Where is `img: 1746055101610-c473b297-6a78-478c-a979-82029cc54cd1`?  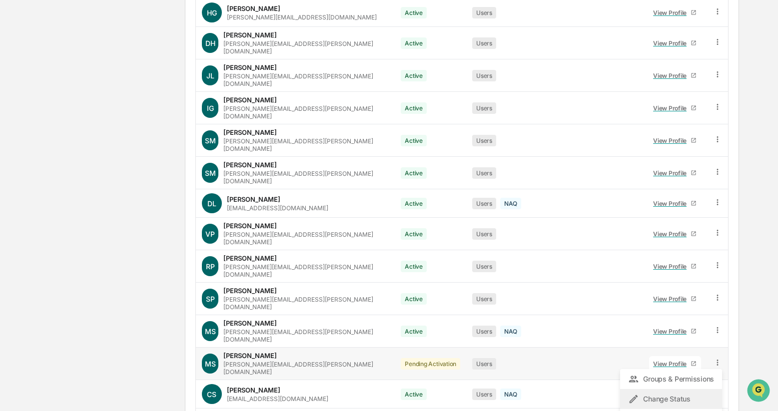 img: 1746055101610-c473b297-6a78-478c-a979-82029cc54cd1 is located at coordinates (19, 85).